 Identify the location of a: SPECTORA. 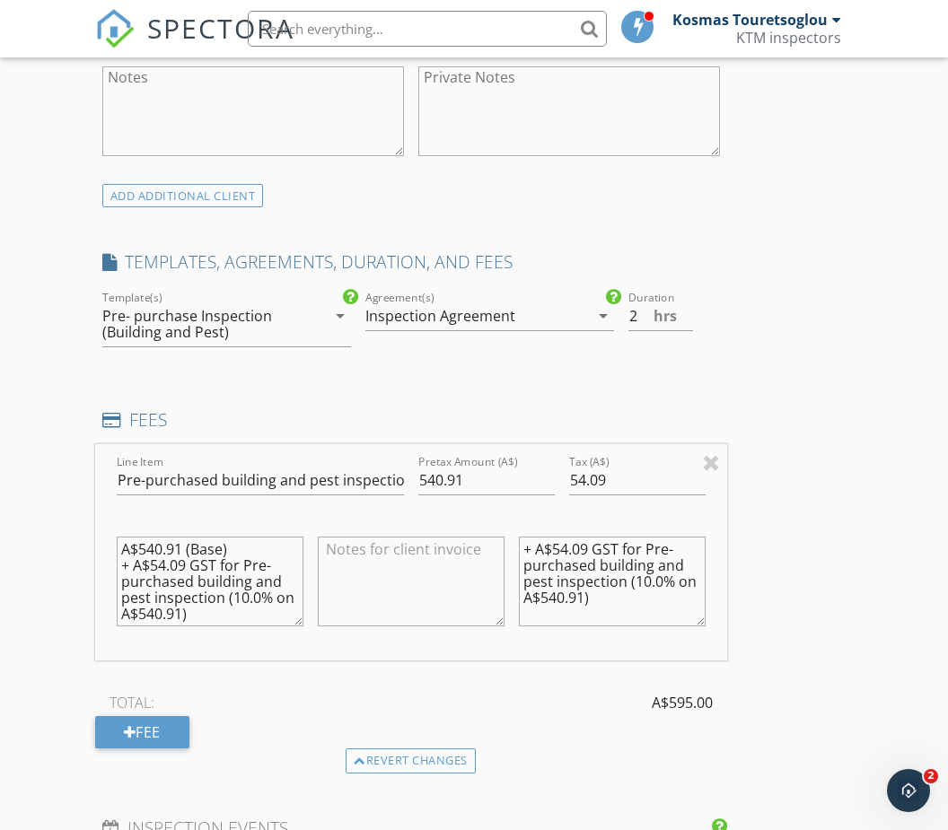
(195, 43).